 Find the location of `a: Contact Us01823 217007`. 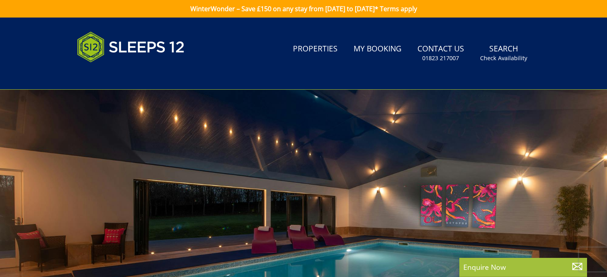

a: Contact Us01823 217007 is located at coordinates (440, 53).